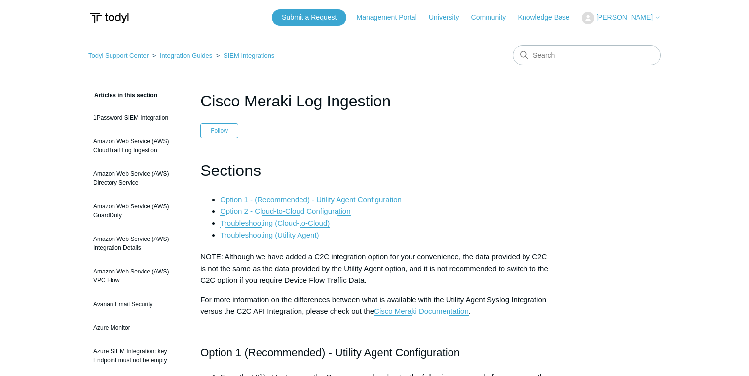 The width and height of the screenshot is (749, 376). What do you see at coordinates (374, 306) in the screenshot?
I see `p: For more information on the differences between what is available with the Utility Agent Syslog I...` at bounding box center [374, 306].